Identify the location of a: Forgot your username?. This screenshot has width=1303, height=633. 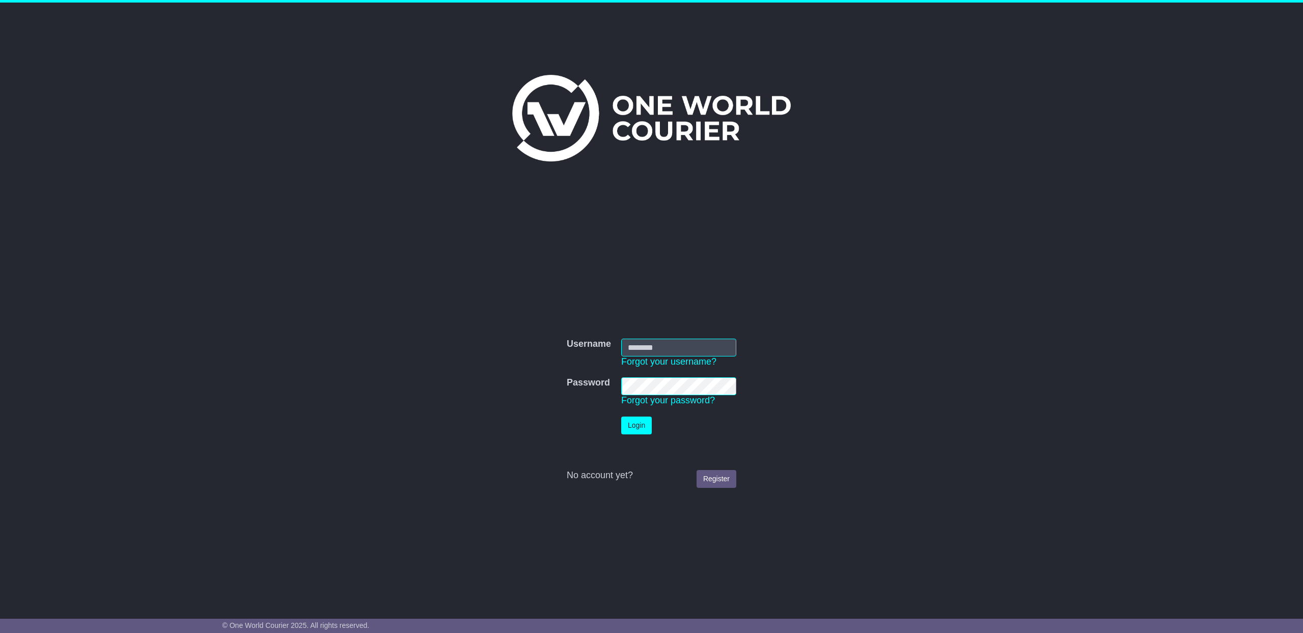
(669, 362).